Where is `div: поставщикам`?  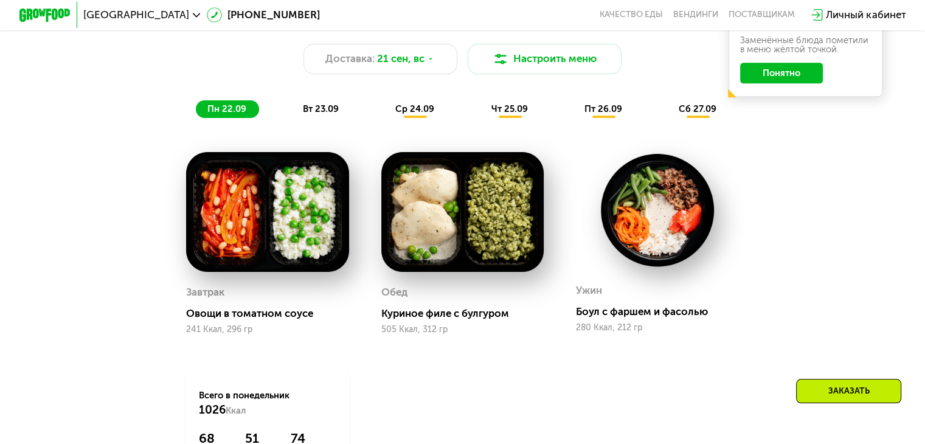 div: поставщикам is located at coordinates (762, 15).